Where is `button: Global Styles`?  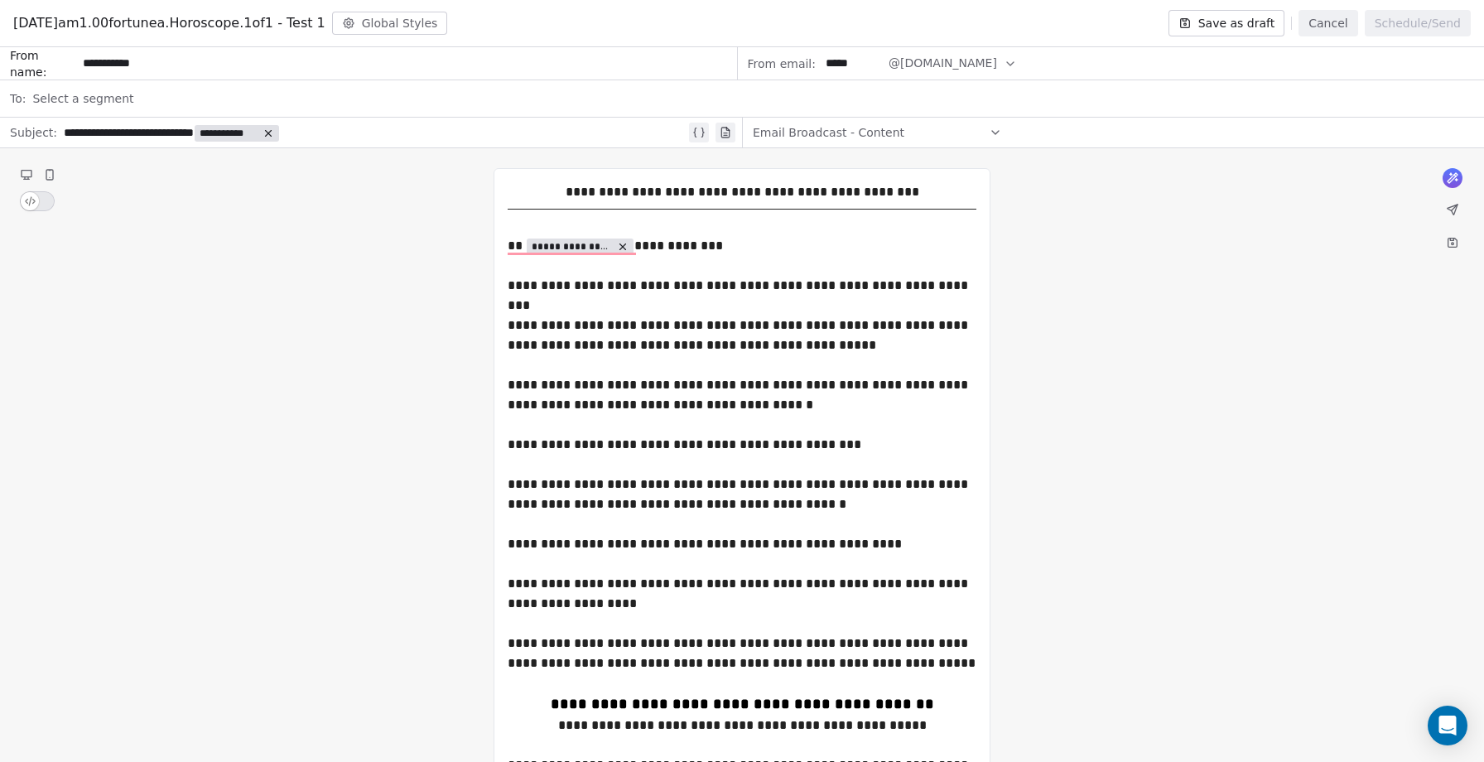 button: Global Styles is located at coordinates (390, 23).